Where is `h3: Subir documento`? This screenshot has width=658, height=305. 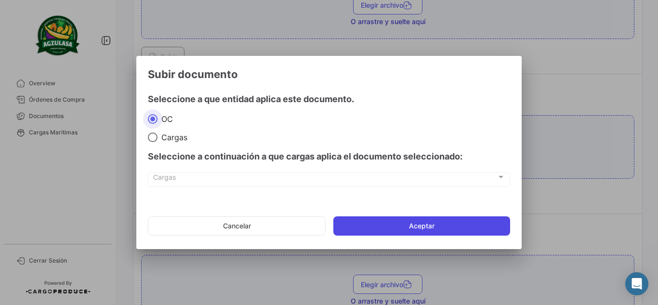 h3: Subir documento is located at coordinates (329, 74).